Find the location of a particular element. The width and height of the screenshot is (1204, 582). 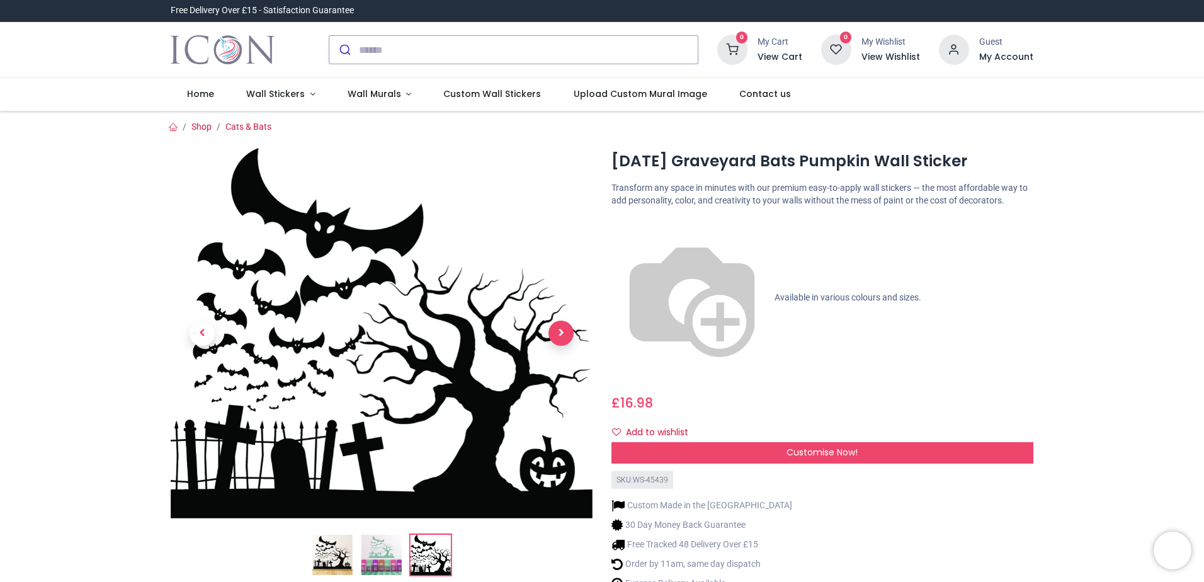

span: Next is located at coordinates (561, 333).